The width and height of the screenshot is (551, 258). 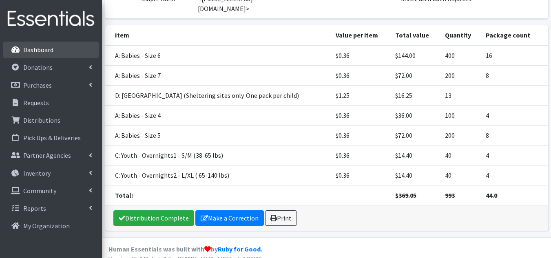 I want to click on a: Requests, so click(x=51, y=103).